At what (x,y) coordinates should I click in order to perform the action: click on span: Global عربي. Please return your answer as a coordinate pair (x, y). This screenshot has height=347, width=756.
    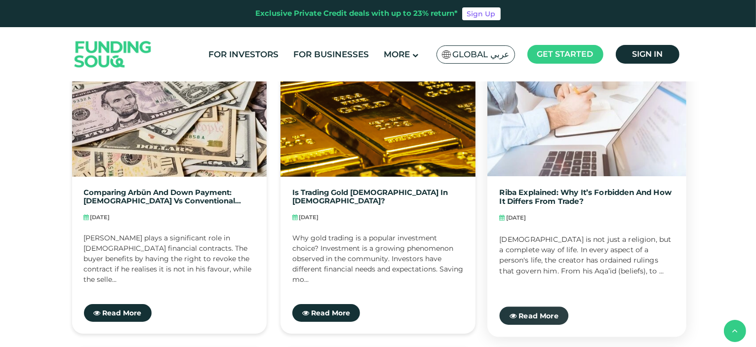
    Looking at the image, I should click on (481, 54).